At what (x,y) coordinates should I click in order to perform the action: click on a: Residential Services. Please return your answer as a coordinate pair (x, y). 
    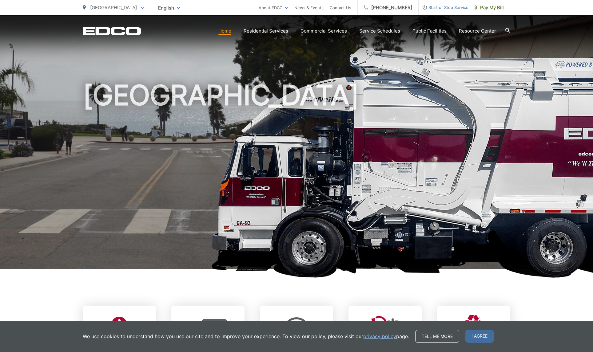
    Looking at the image, I should click on (266, 31).